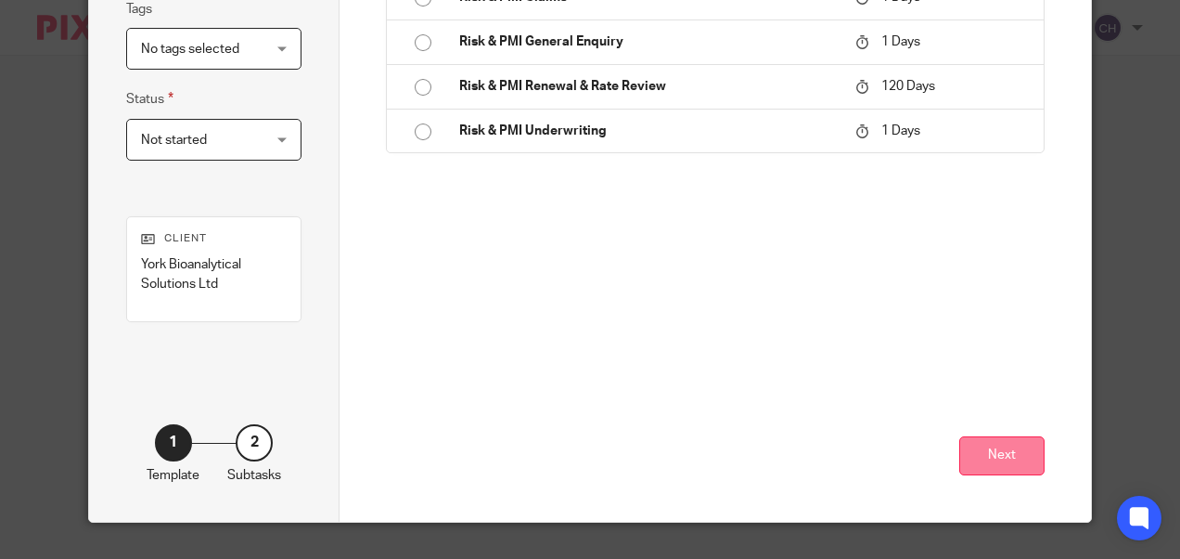 The width and height of the screenshot is (1180, 559). What do you see at coordinates (190, 49) in the screenshot?
I see `span: No tags selected` at bounding box center [190, 49].